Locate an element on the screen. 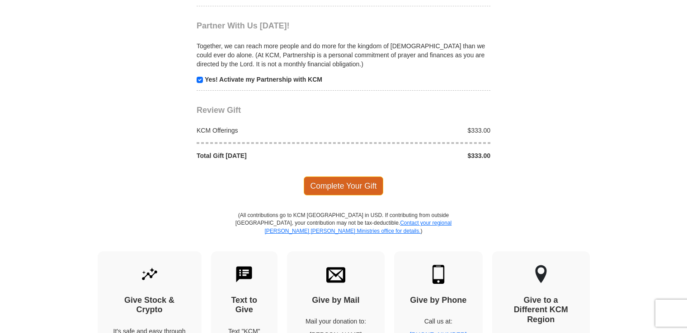 This screenshot has width=687, height=333. div: KCM Offerings is located at coordinates (268, 131).